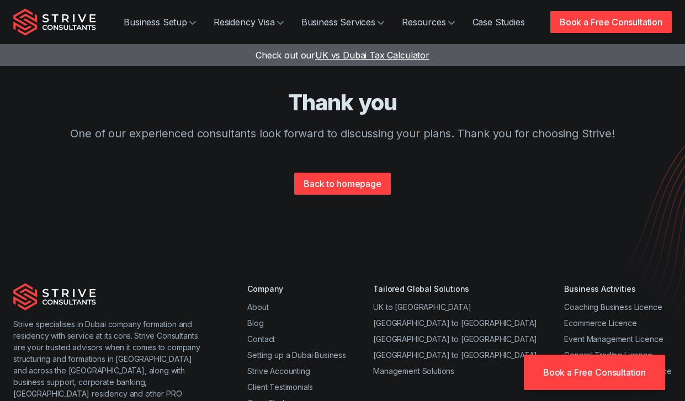 The width and height of the screenshot is (685, 401). I want to click on div: Company, so click(296, 288).